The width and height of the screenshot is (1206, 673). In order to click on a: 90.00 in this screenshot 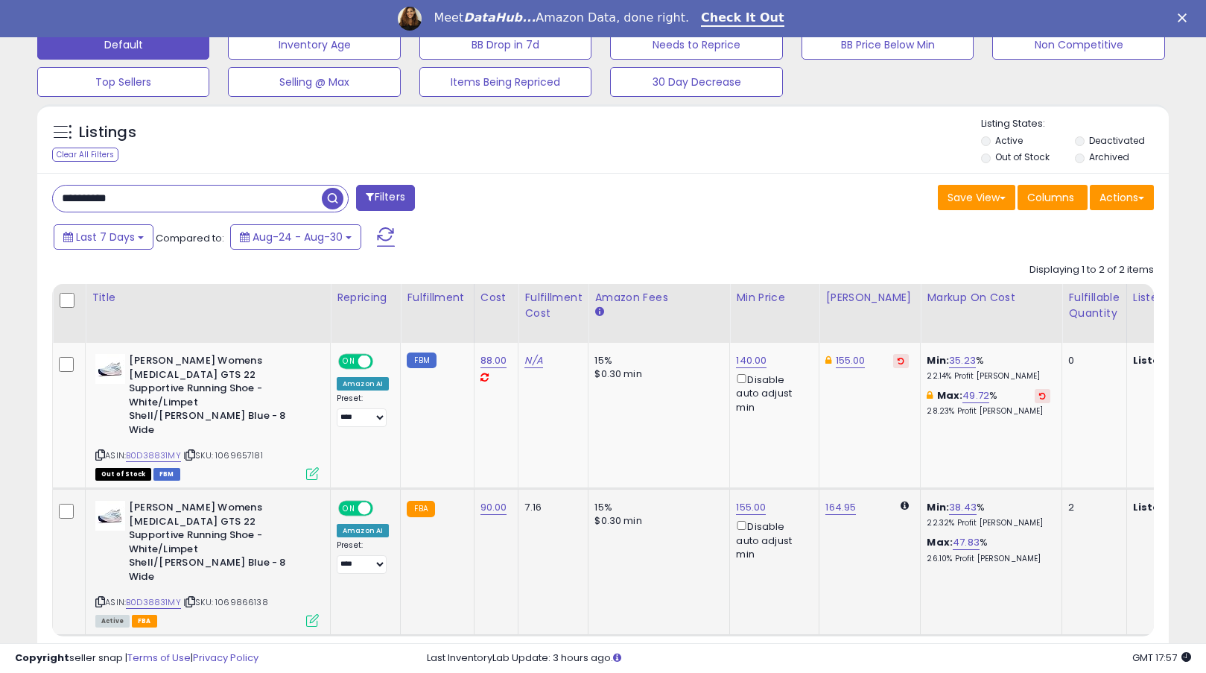, I will do `click(494, 507)`.